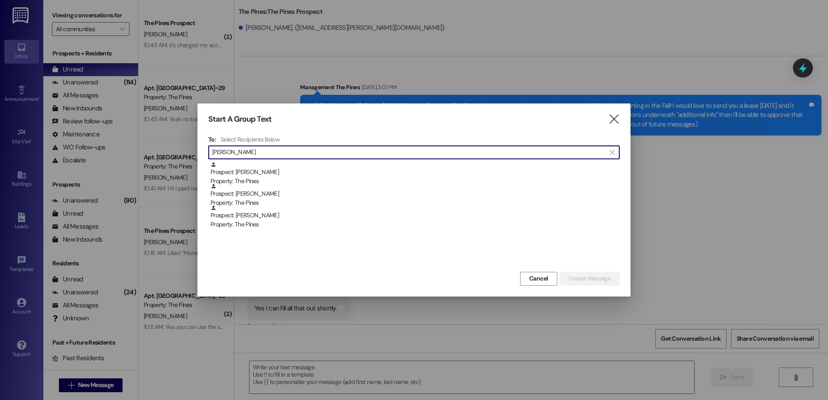  What do you see at coordinates (240, 119) in the screenshot?
I see `h3: Start A Group Text` at bounding box center [240, 119].